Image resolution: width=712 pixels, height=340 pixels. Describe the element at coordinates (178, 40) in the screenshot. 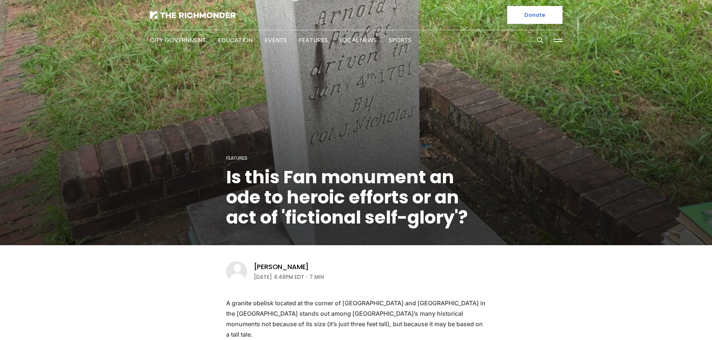

I see `a: City Government` at that location.